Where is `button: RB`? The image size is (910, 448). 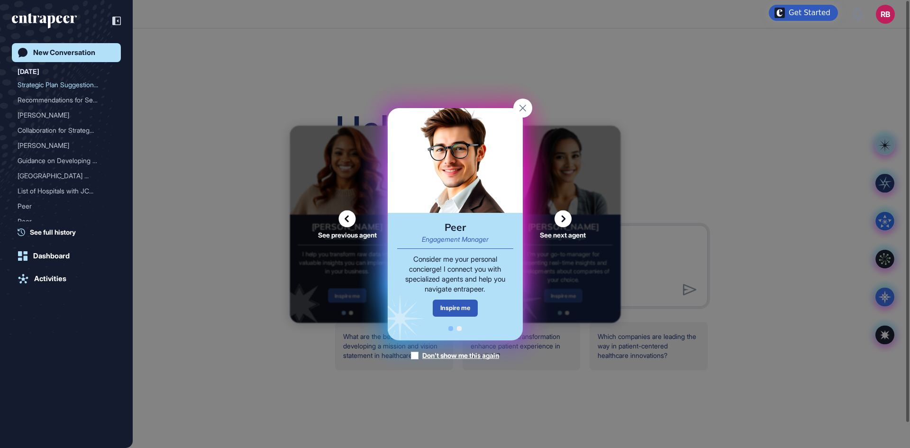 button: RB is located at coordinates (886, 14).